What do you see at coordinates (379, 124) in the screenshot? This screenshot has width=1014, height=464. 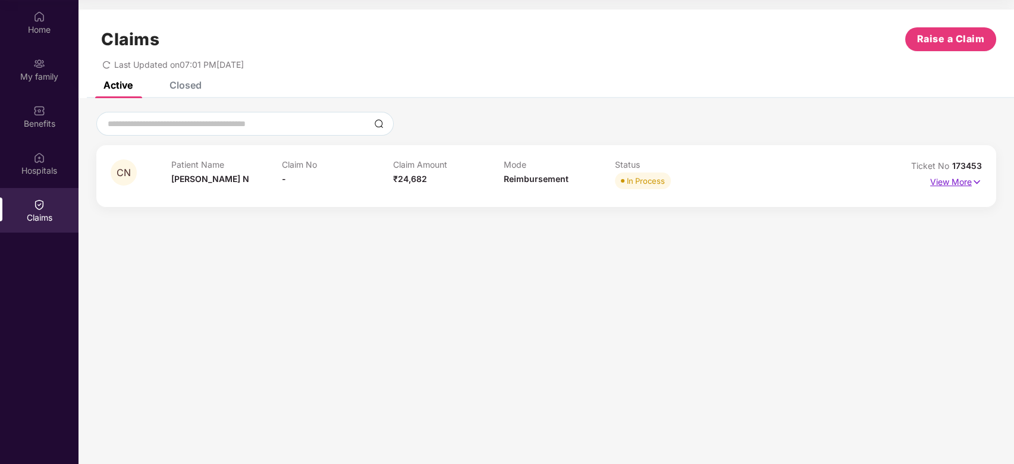 I see `img: svg+xml;base64,PHN2ZyBpZD0iU2VhcmNoLTMyeDMyIiB4bWxucz0iaHR0cDovL3d3dy53My5vcmcvMjAwMC9zdmciIHdpZH...` at bounding box center [379, 124].